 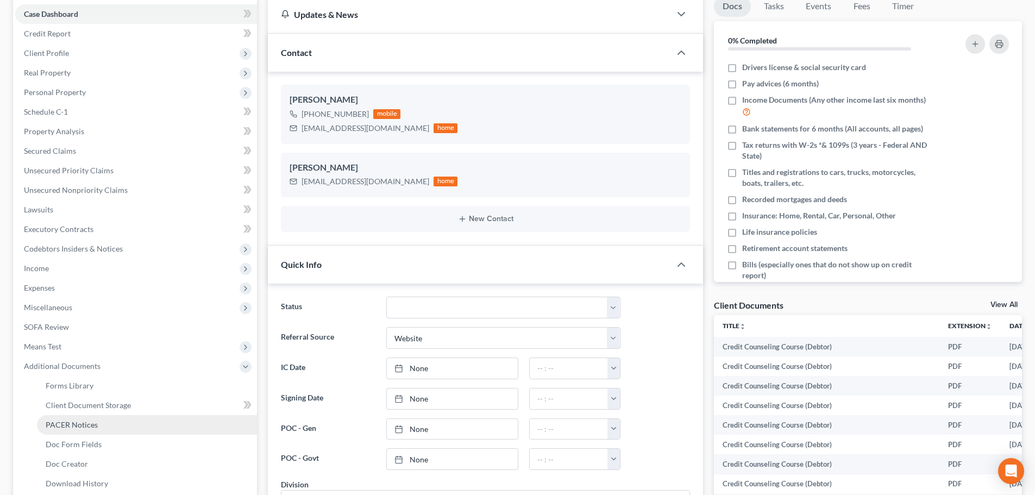 I want to click on strong: 0% Completed, so click(x=753, y=40).